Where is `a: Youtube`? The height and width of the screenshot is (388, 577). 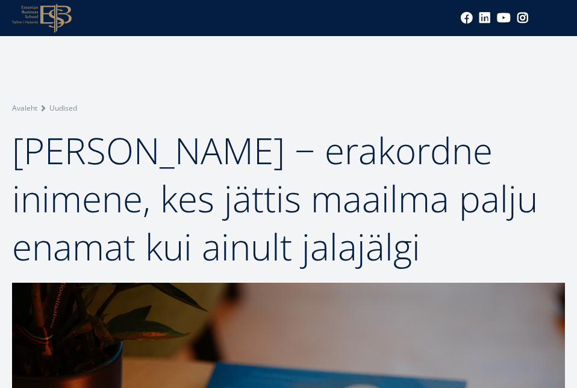
a: Youtube is located at coordinates (503, 18).